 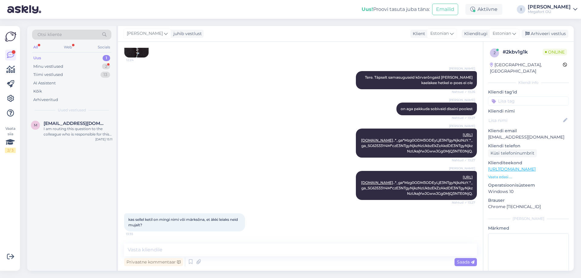 What do you see at coordinates (137, 234) in the screenshot?
I see `span: 13:35` at bounding box center [137, 234].